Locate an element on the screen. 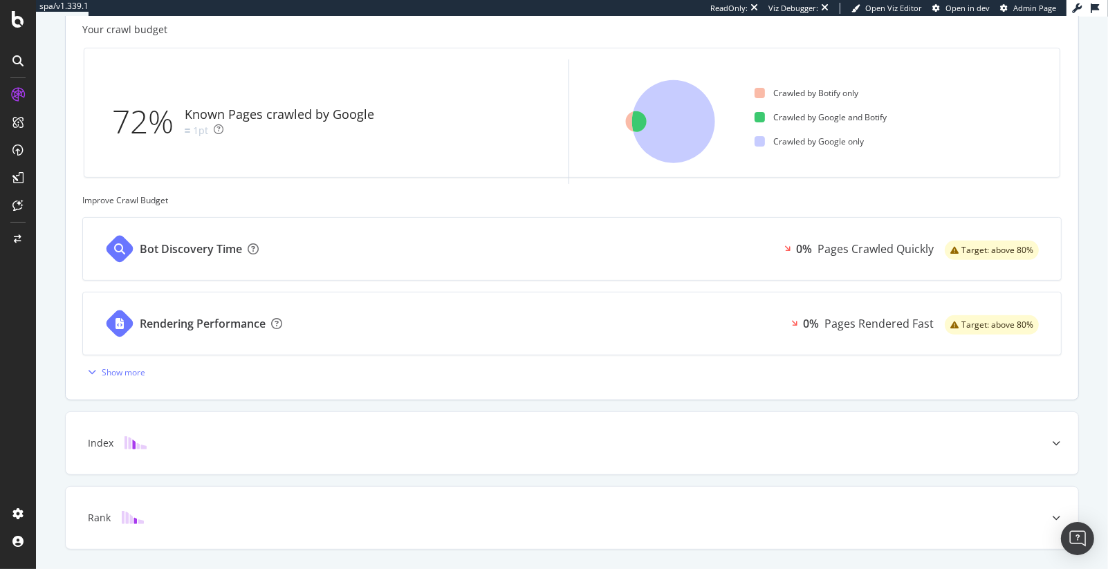 The width and height of the screenshot is (1108, 569). span: Open Viz Editor is located at coordinates (893, 8).